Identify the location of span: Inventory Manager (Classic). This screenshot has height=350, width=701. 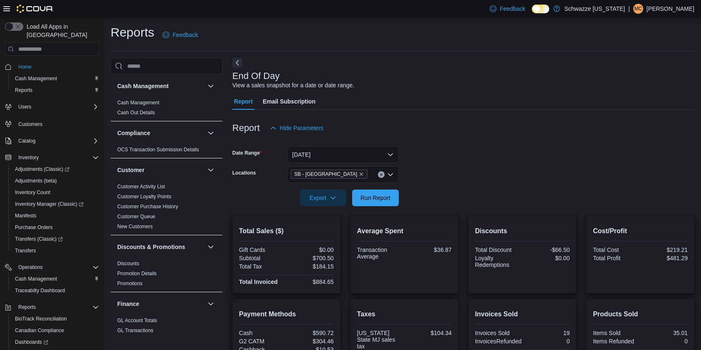
(55, 204).